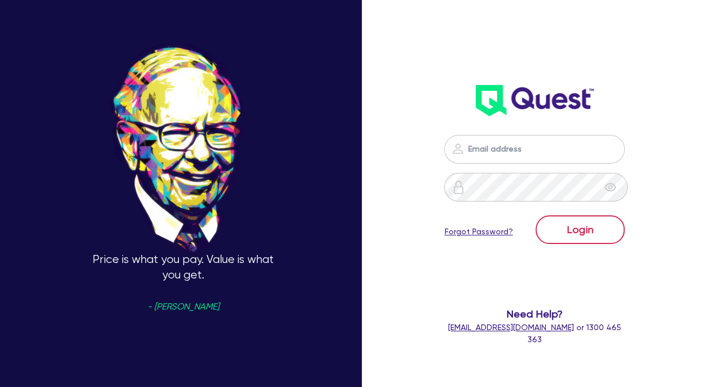 This screenshot has width=723, height=387. Describe the element at coordinates (534, 101) in the screenshot. I see `img: wH2k97JdezQIQAAAABJRU5ErkJggg==` at that location.